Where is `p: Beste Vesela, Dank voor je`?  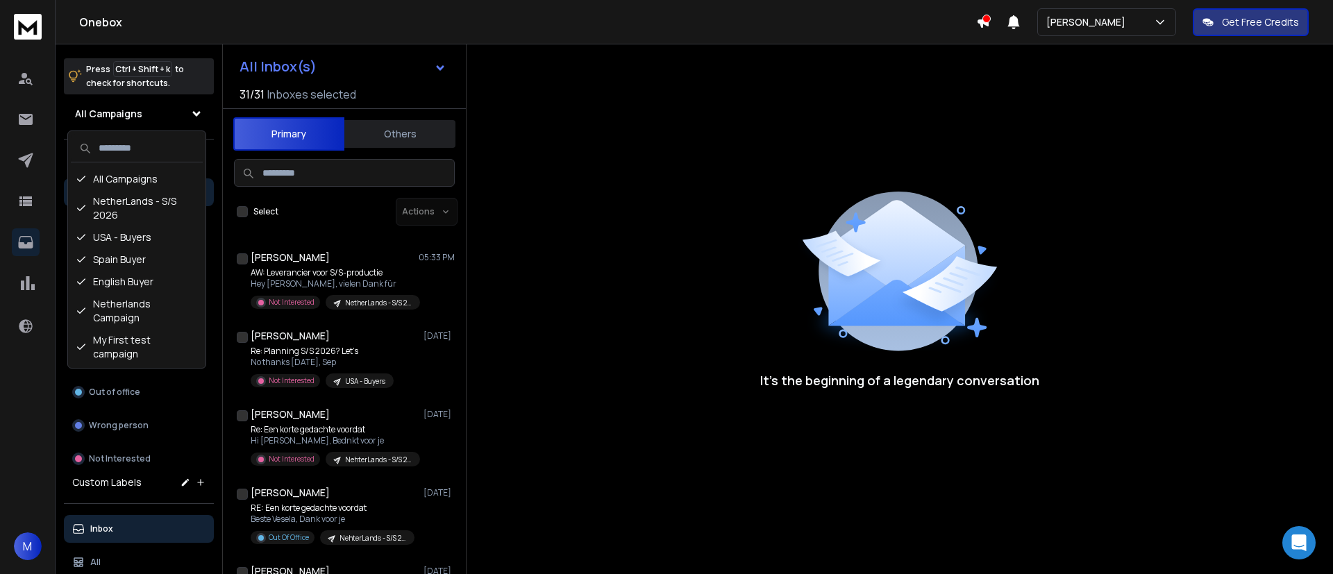 p: Beste Vesela, Dank voor je is located at coordinates (333, 519).